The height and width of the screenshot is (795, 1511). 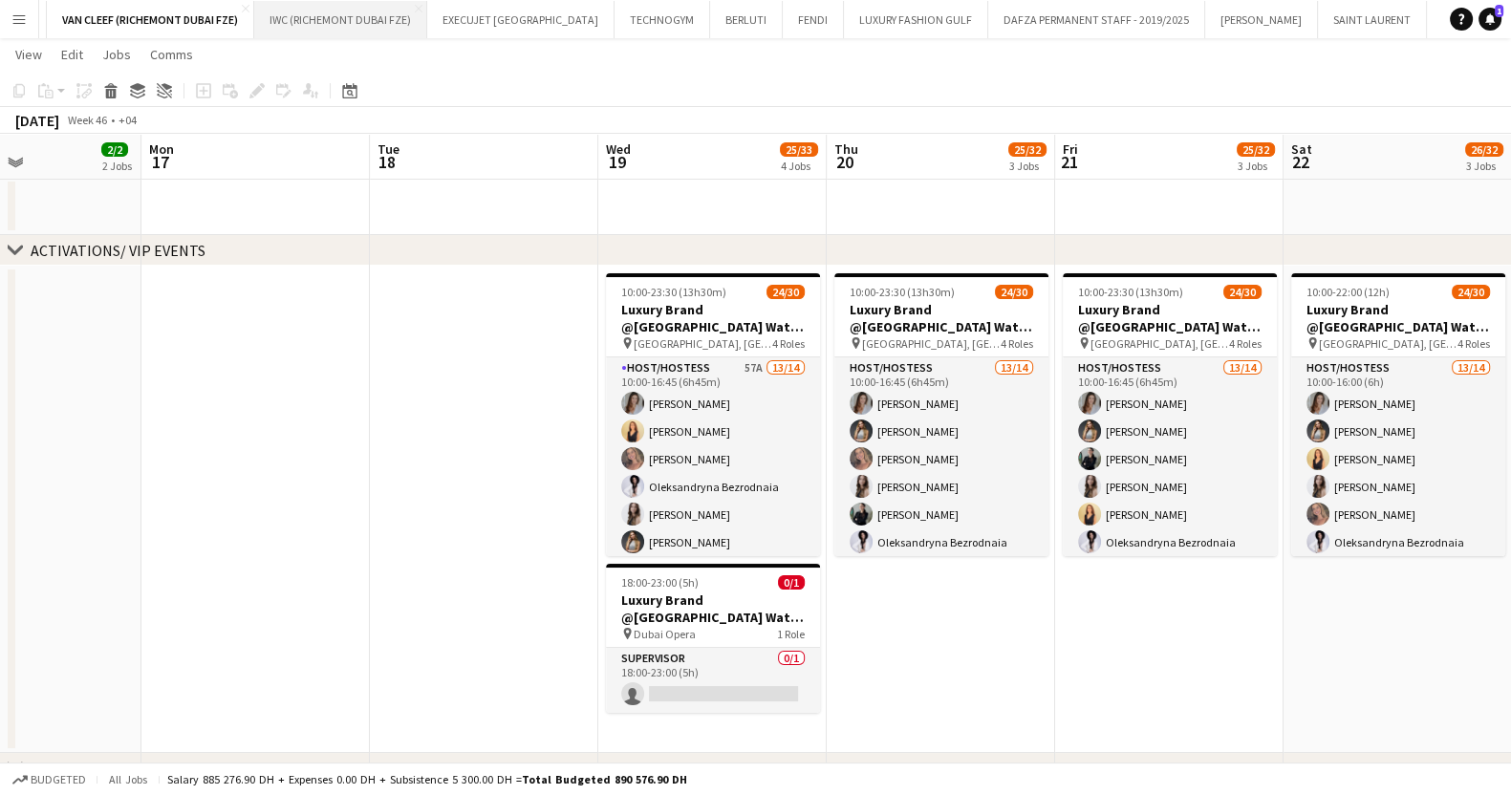 What do you see at coordinates (58, 780) in the screenshot?
I see `span: Budgeted` at bounding box center [58, 780].